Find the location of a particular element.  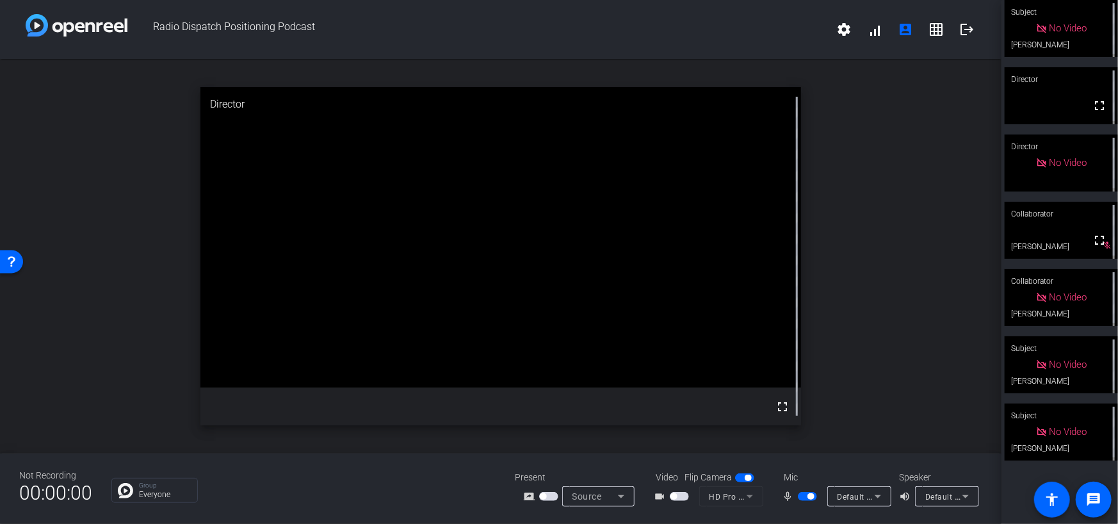

p: Group is located at coordinates (165, 485).